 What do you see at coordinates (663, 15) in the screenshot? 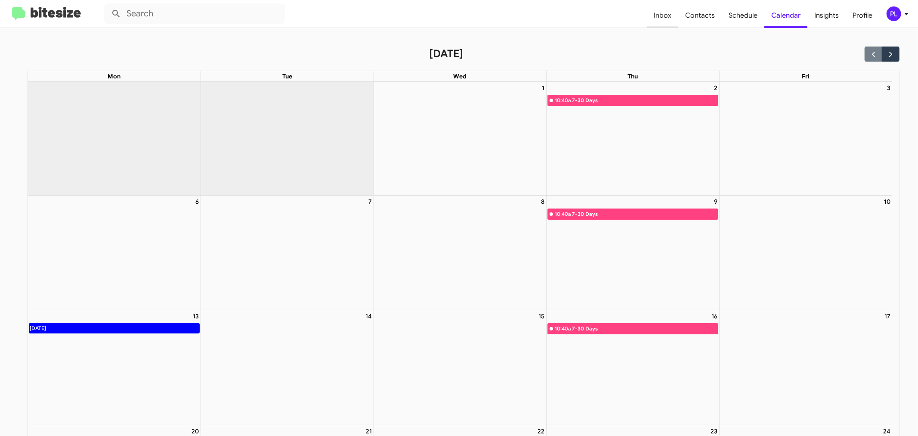
I see `span: Inbox` at bounding box center [663, 15].